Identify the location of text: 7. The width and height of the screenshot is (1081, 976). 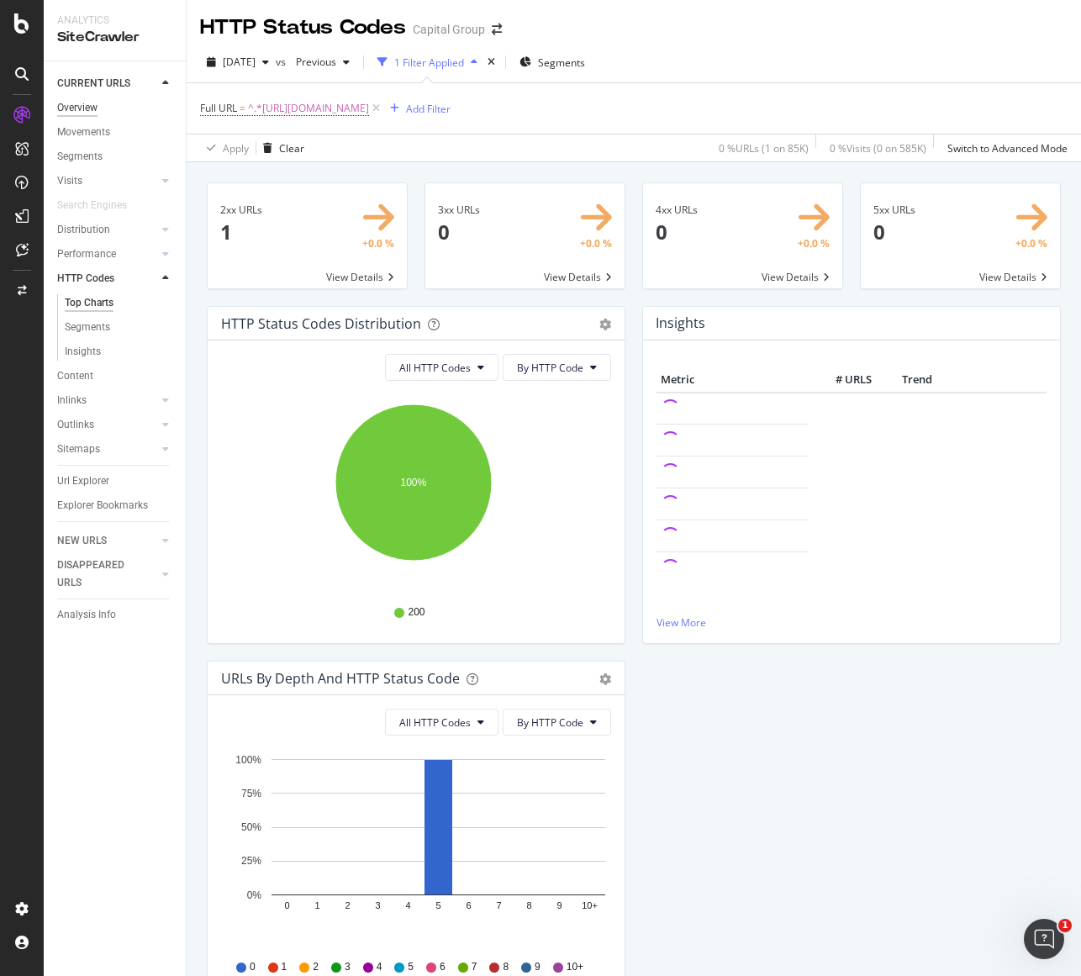
(498, 906).